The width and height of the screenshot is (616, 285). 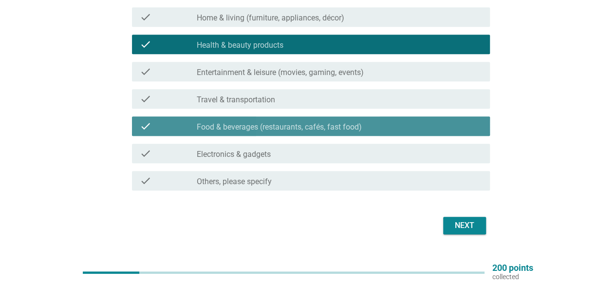 I want to click on label: Entertainment & leisure (movies, gaming, events), so click(x=280, y=73).